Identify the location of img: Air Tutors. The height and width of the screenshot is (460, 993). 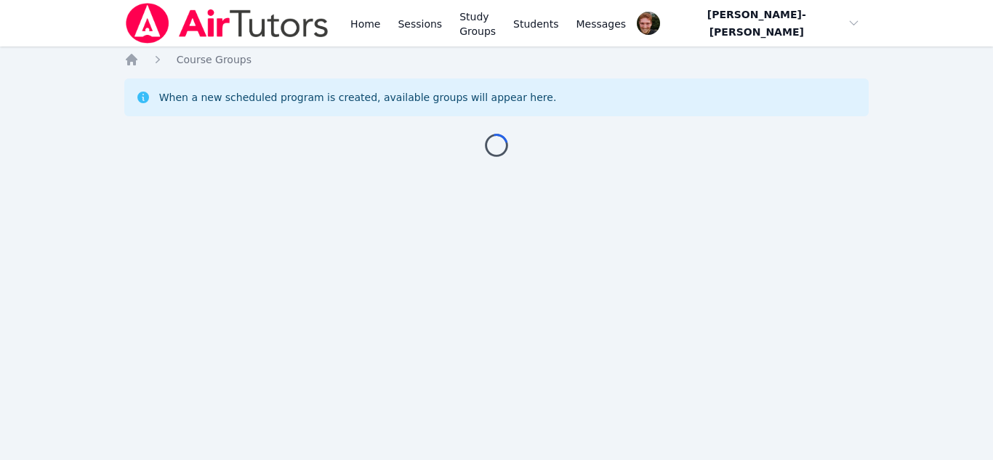
(227, 23).